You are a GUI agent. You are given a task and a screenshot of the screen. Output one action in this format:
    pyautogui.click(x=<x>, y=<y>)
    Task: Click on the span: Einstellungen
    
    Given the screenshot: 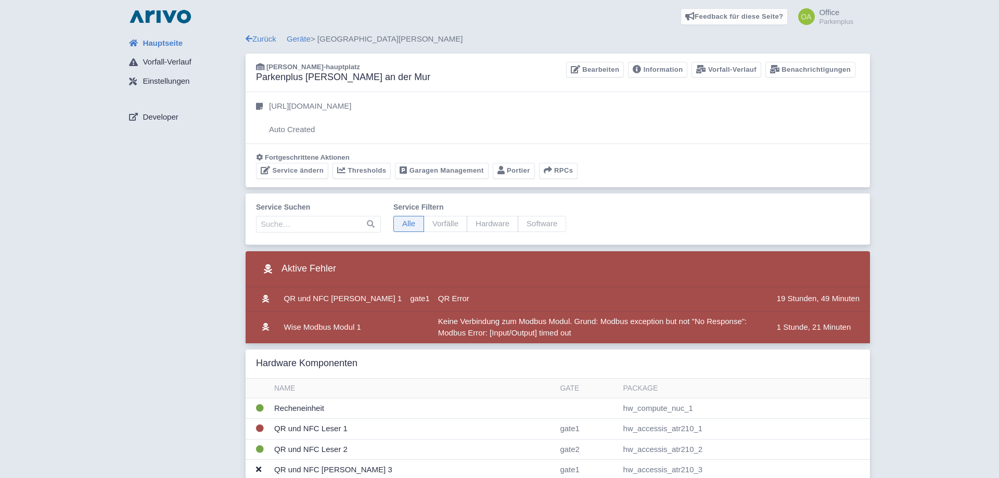 What is the action you would take?
    pyautogui.click(x=166, y=81)
    